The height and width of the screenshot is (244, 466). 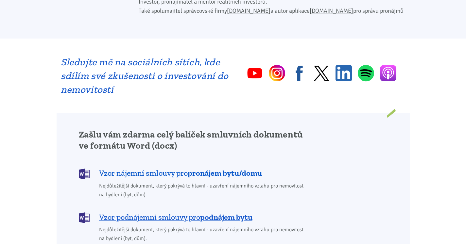 What do you see at coordinates (181, 173) in the screenshot?
I see `span: Vzor nájemní smlouvy pro` at bounding box center [181, 173].